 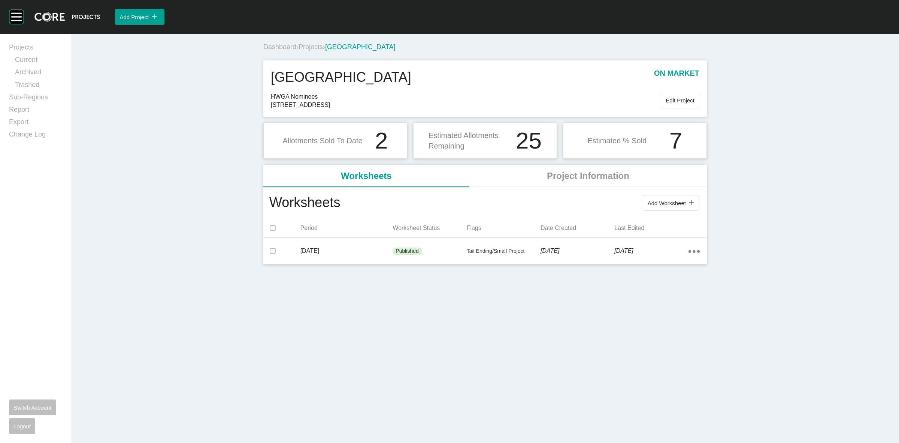 What do you see at coordinates (671, 203) in the screenshot?
I see `button: Add Worksheet` at bounding box center [671, 203].